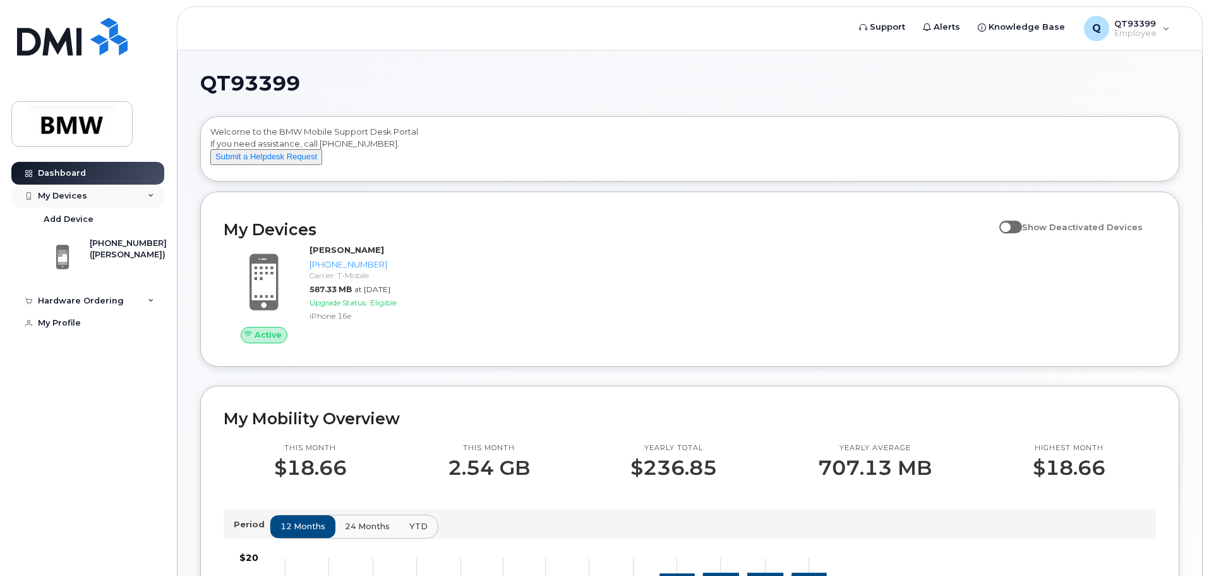 Image resolution: width=1209 pixels, height=576 pixels. Describe the element at coordinates (1005, 220) in the screenshot. I see `input: Show Deactivated Devices` at that location.